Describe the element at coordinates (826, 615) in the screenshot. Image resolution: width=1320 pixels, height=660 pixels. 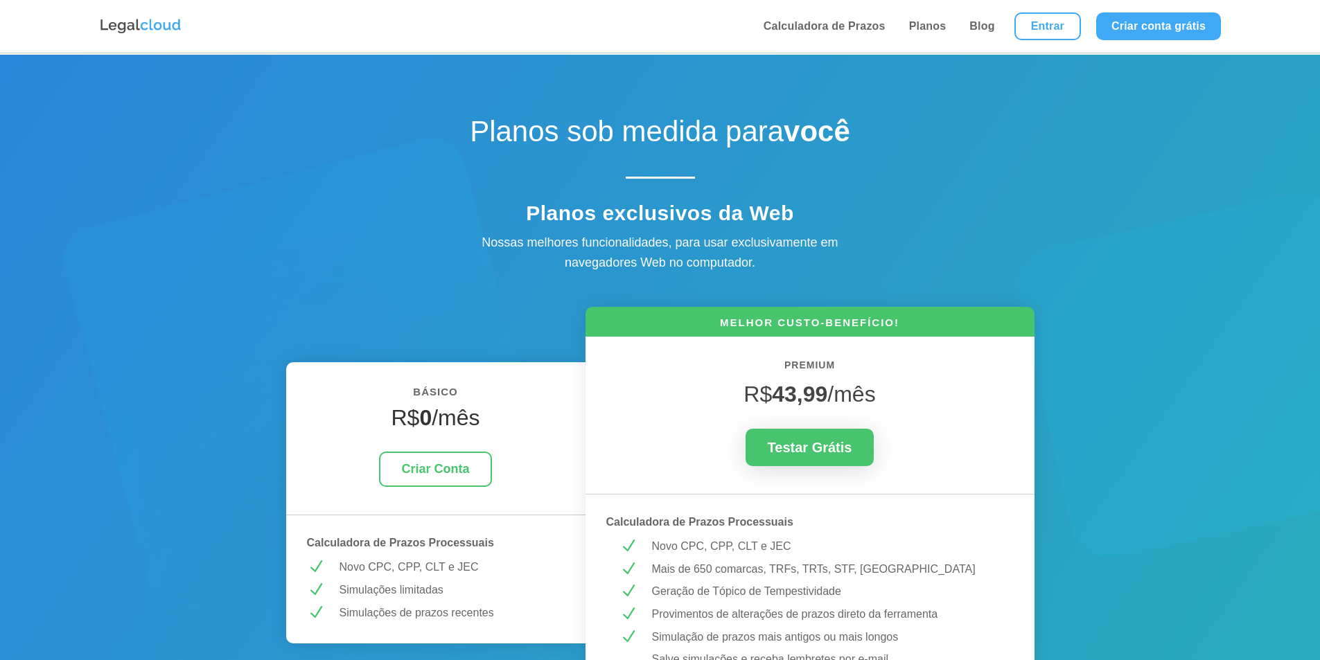
I see `p: Provimentos de alterações de prazos direto da ferramenta` at that location.